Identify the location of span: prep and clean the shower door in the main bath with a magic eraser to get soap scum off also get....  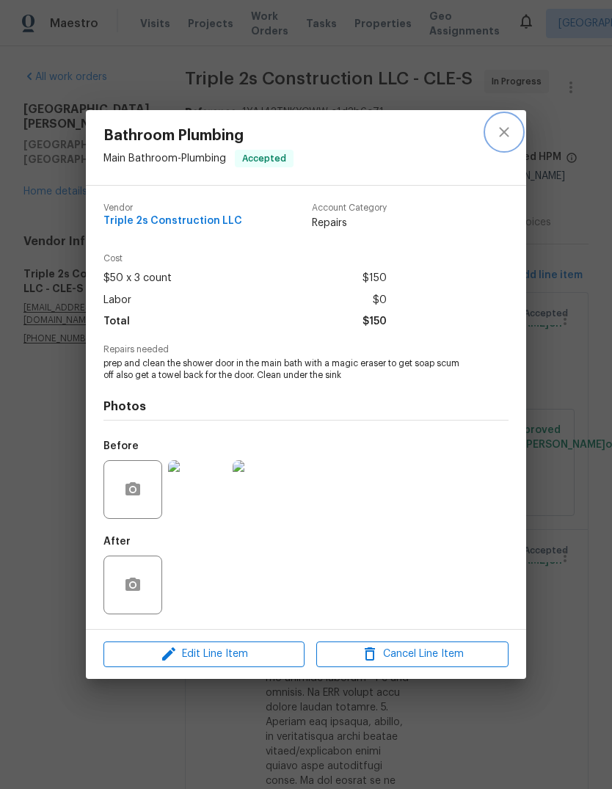
(286, 370).